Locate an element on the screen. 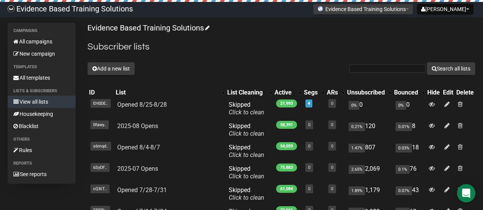 This screenshot has width=483, height=210. a: Blacklist is located at coordinates (42, 126).